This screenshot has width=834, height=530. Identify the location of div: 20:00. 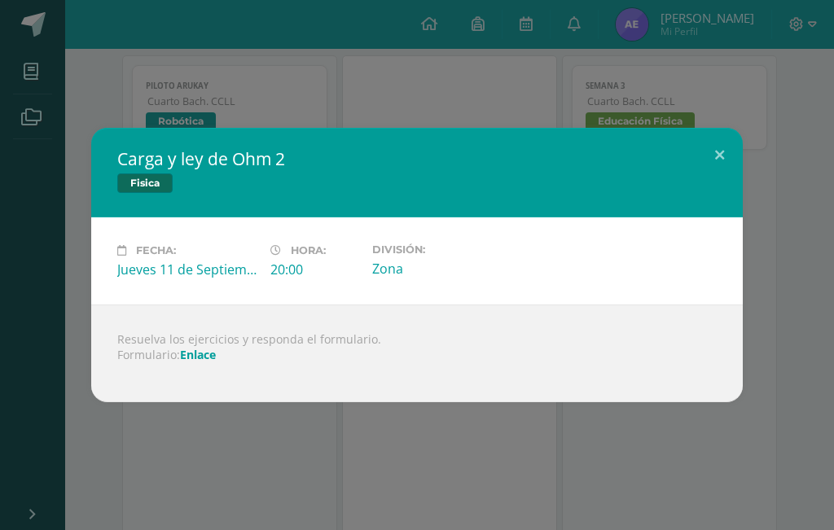
(315, 270).